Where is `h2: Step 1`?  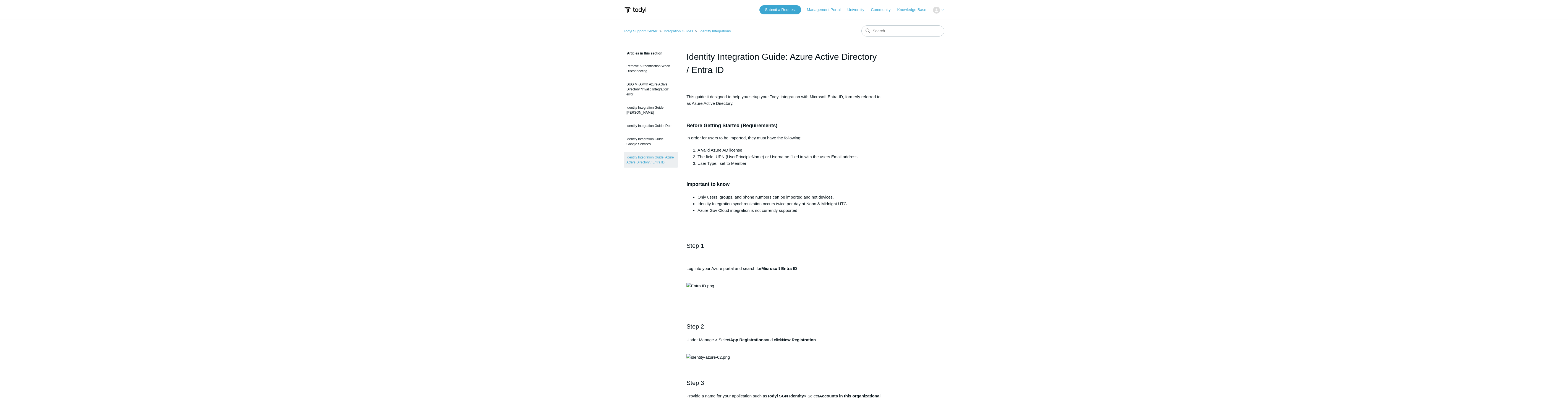 h2: Step 1 is located at coordinates (784, 250).